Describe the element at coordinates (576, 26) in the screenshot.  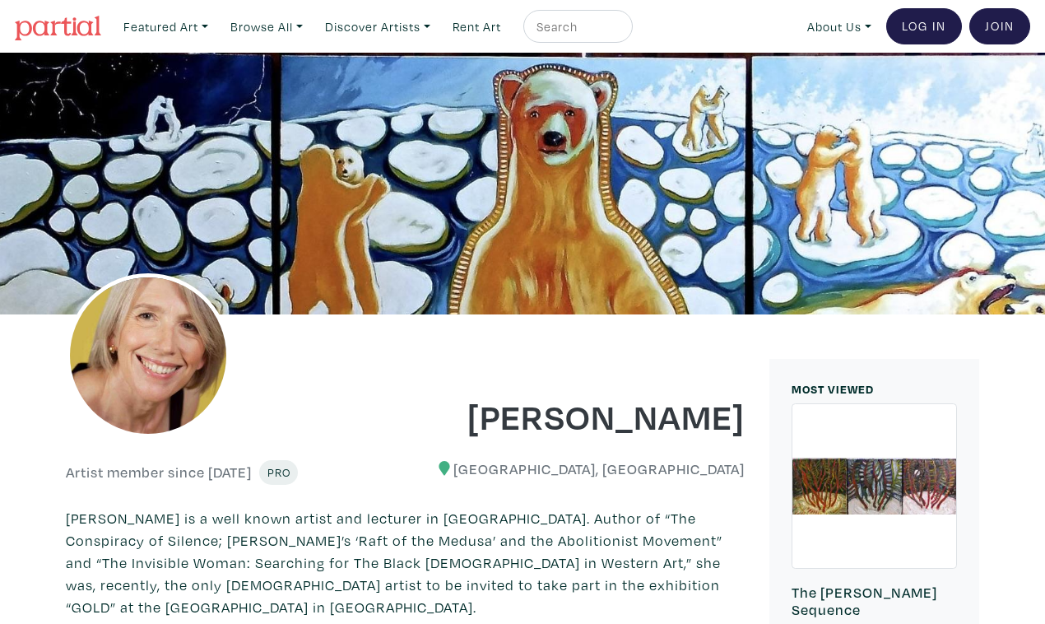
I see `input: Search` at that location.